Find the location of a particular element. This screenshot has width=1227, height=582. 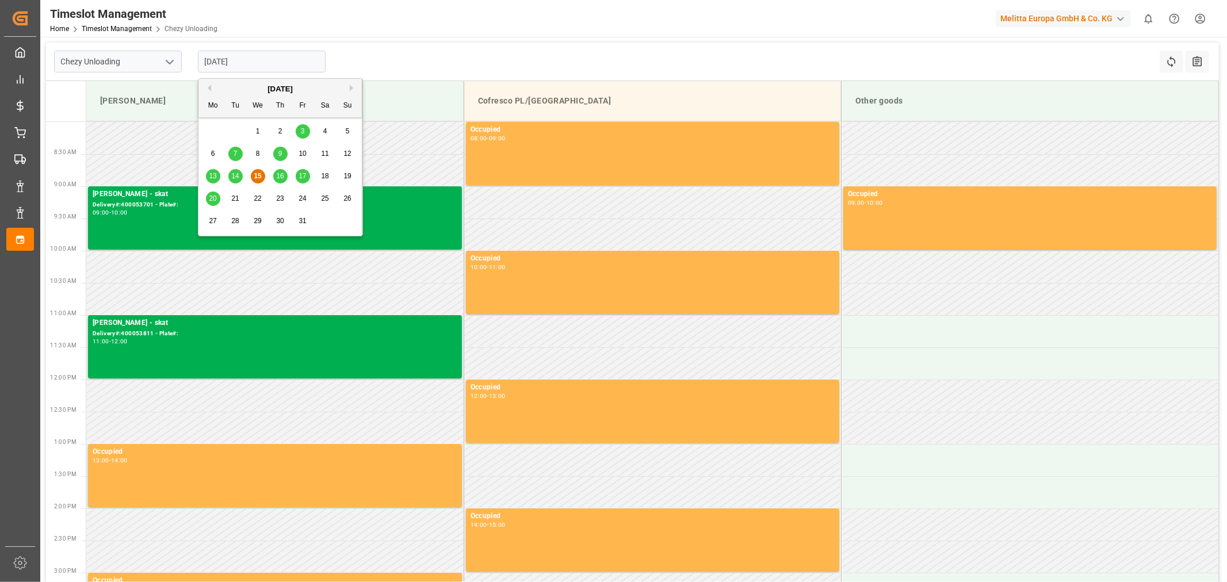

div: 15:00 is located at coordinates (497, 525).